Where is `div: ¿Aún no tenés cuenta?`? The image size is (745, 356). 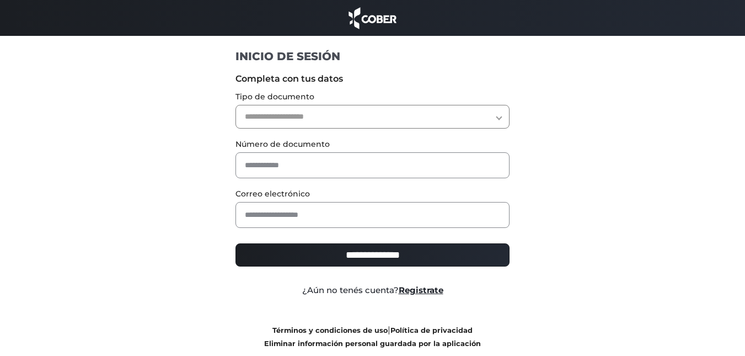 div: ¿Aún no tenés cuenta? is located at coordinates (372, 290).